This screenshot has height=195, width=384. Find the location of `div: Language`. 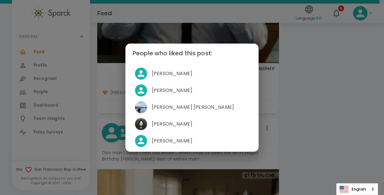

div: Language is located at coordinates (357, 189).